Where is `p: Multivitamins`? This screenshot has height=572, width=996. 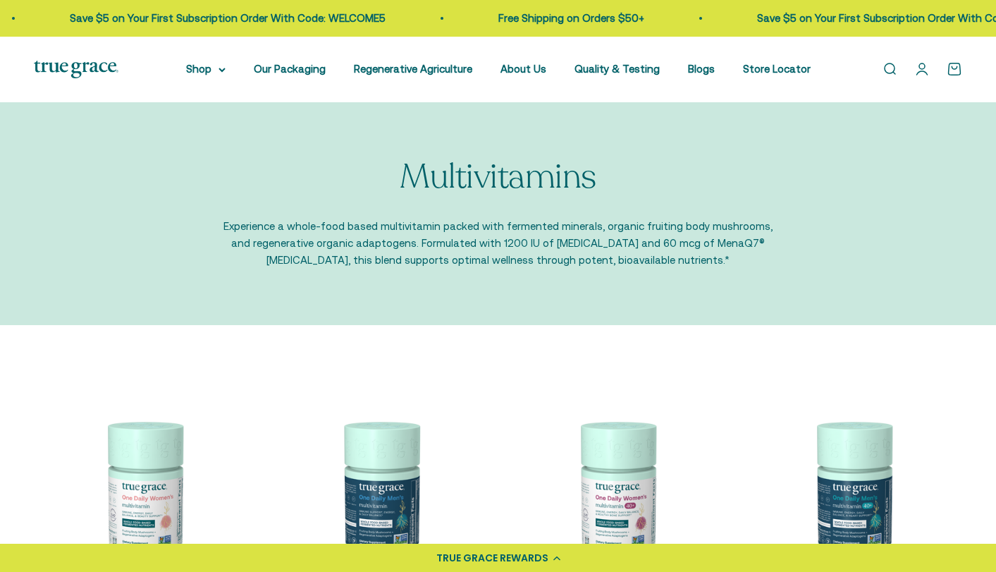
p: Multivitamins is located at coordinates (498, 177).